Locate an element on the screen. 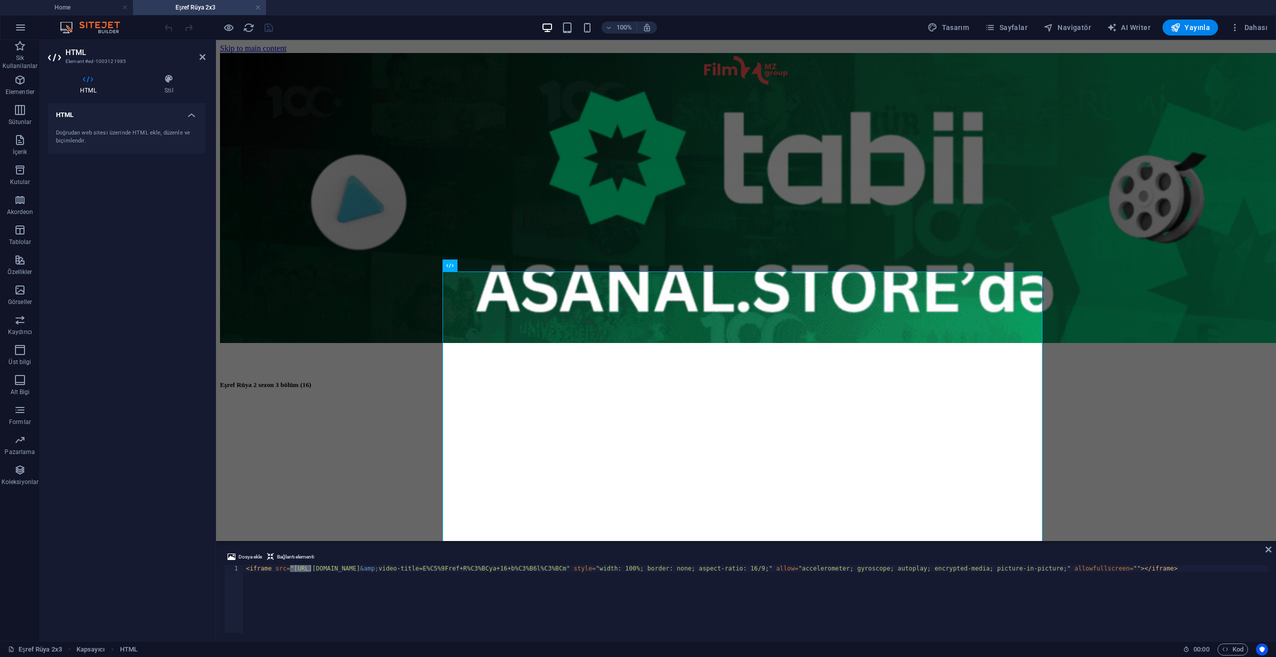 This screenshot has width=1276, height=657. p: Elementler is located at coordinates (20, 92).